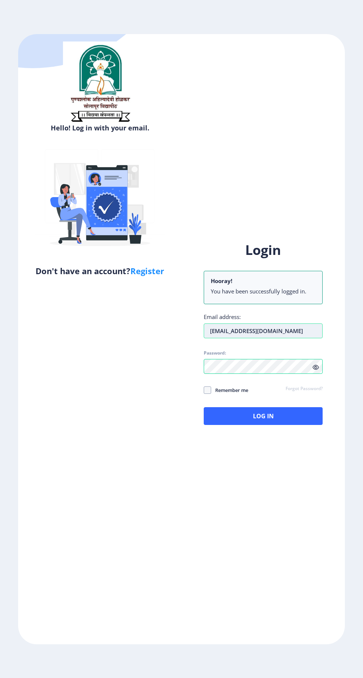 Image resolution: width=363 pixels, height=678 pixels. What do you see at coordinates (222, 317) in the screenshot?
I see `label: Email address:` at bounding box center [222, 317].